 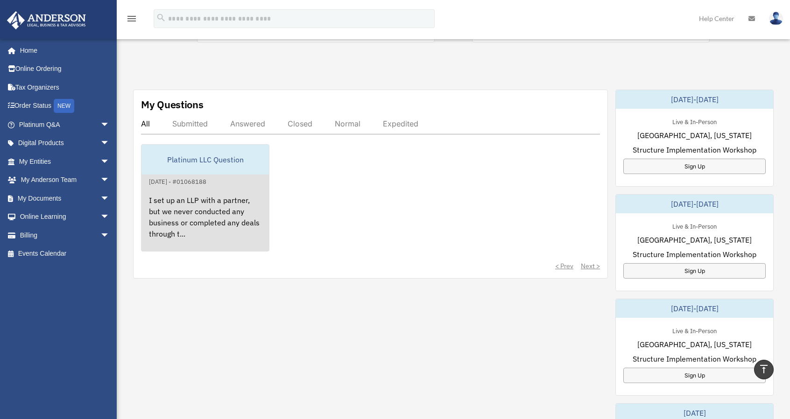 What do you see at coordinates (65, 254) in the screenshot?
I see `a: Events Calendar` at bounding box center [65, 254].